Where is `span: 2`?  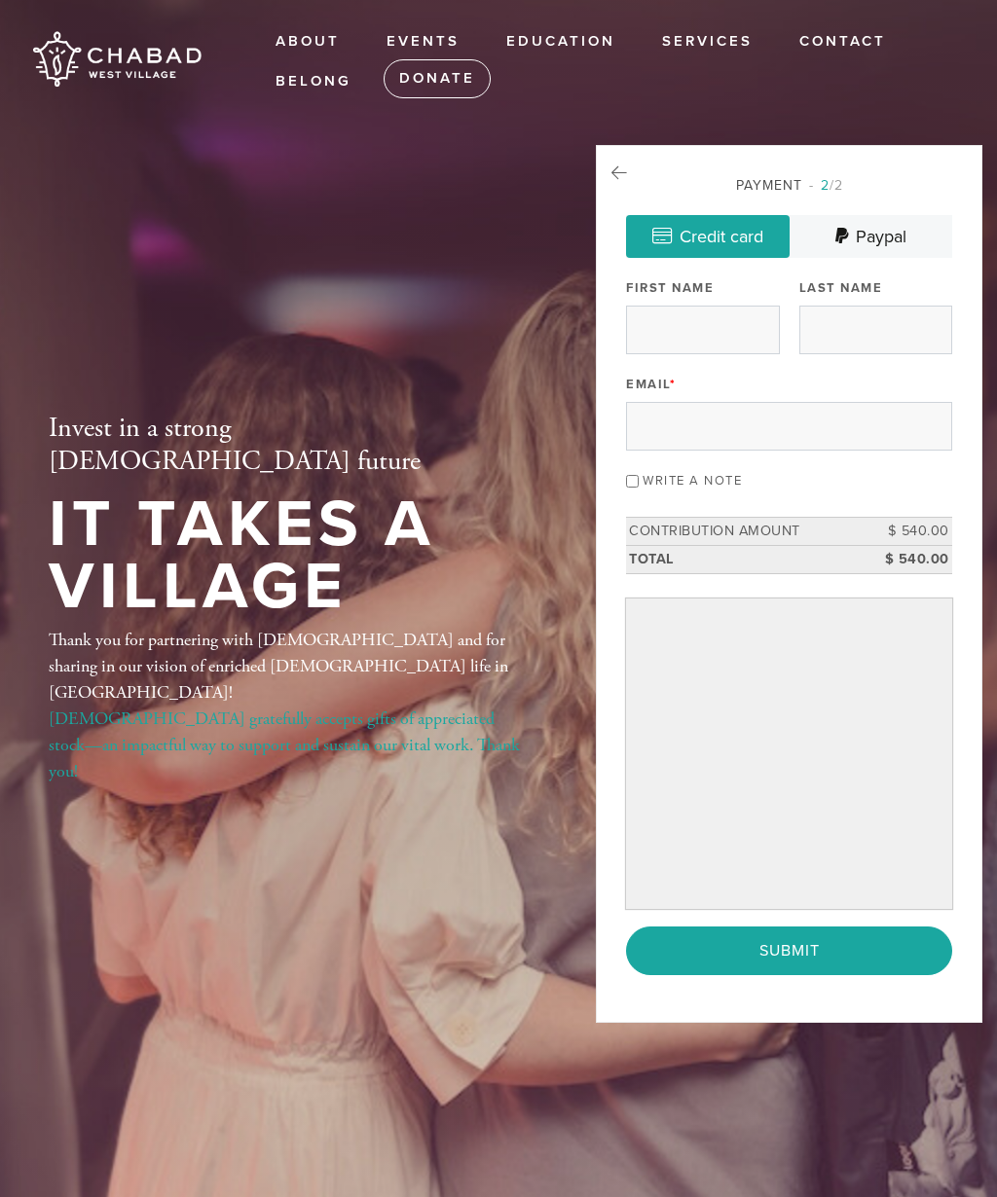 span: 2 is located at coordinates (824, 185).